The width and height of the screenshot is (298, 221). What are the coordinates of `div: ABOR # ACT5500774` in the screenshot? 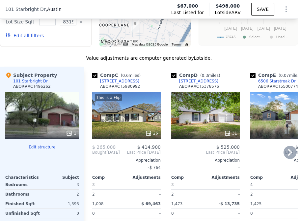 It's located at (278, 86).